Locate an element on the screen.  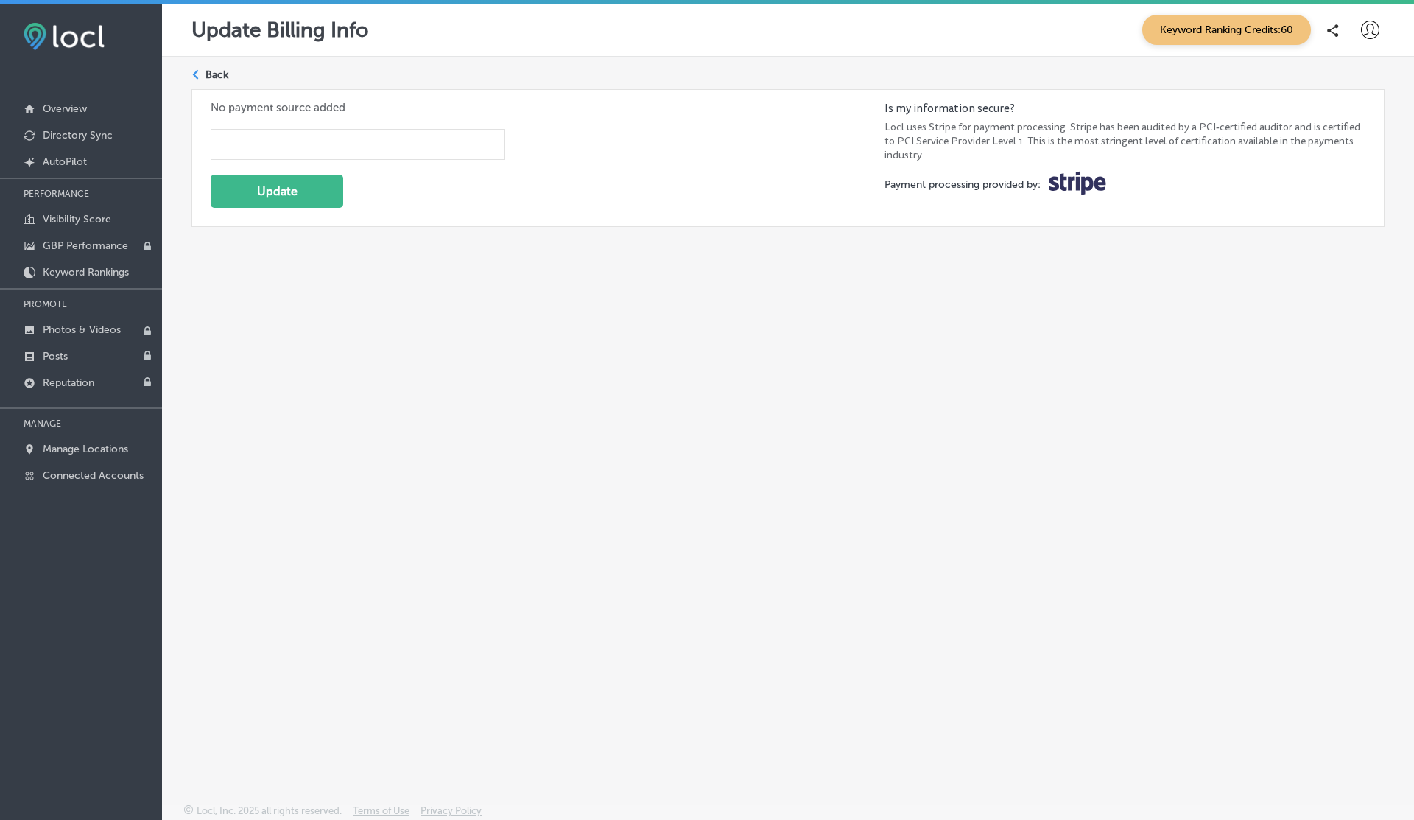
p: Overview is located at coordinates (65, 108).